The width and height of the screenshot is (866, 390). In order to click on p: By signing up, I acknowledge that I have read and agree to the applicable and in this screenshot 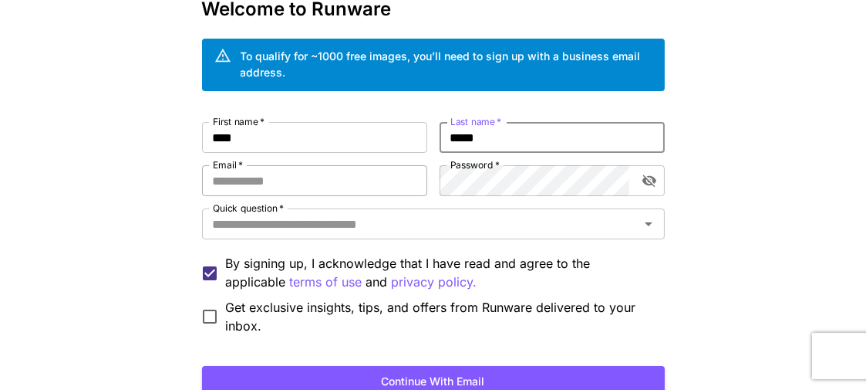, I will do `click(439, 272)`.